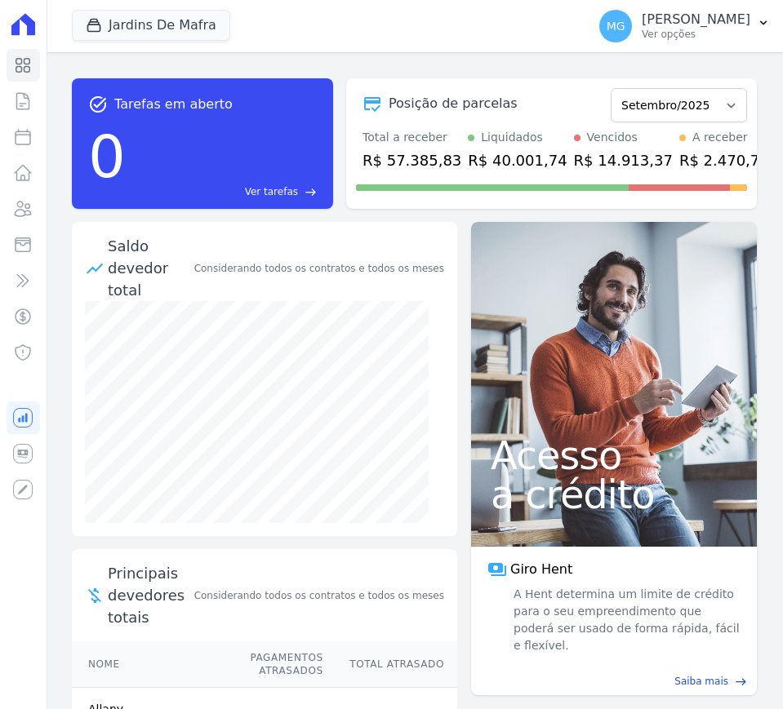  Describe the element at coordinates (616, 26) in the screenshot. I see `span: MG` at that location.